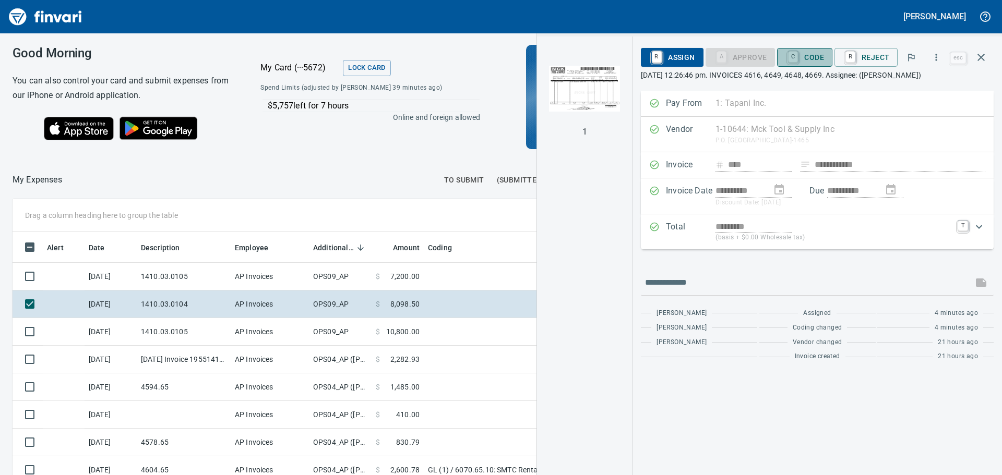 The height and width of the screenshot is (475, 1002). What do you see at coordinates (45, 17) in the screenshot?
I see `img: Finvari` at bounding box center [45, 17].